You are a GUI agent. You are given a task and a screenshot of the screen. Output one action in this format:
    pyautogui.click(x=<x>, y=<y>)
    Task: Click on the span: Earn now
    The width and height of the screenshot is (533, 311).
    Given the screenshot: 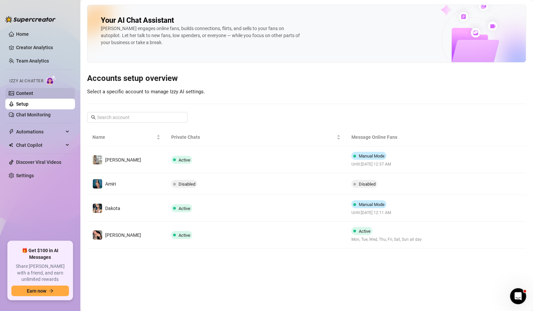 What is the action you would take?
    pyautogui.click(x=37, y=291)
    